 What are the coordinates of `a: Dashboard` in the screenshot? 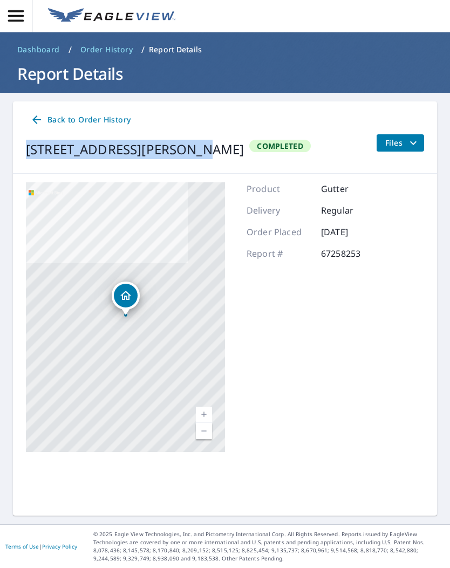 It's located at (38, 50).